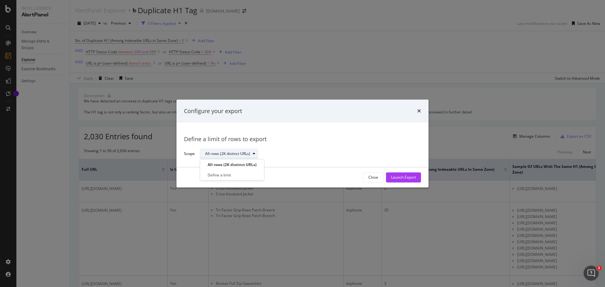 Image resolution: width=605 pixels, height=287 pixels. I want to click on span: 1, so click(599, 268).